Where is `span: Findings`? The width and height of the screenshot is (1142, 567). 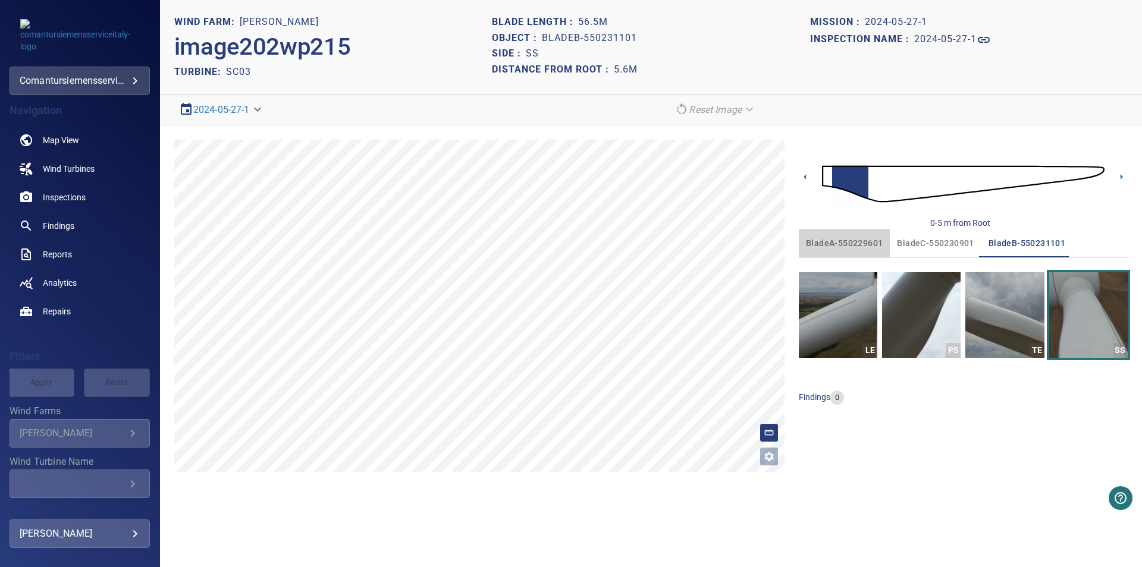
span: Findings is located at coordinates (58, 226).